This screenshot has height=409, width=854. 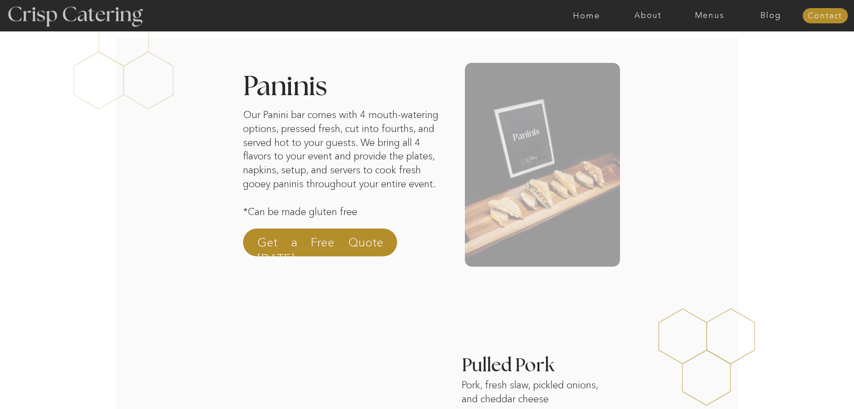 I want to click on nav: Blog, so click(x=771, y=16).